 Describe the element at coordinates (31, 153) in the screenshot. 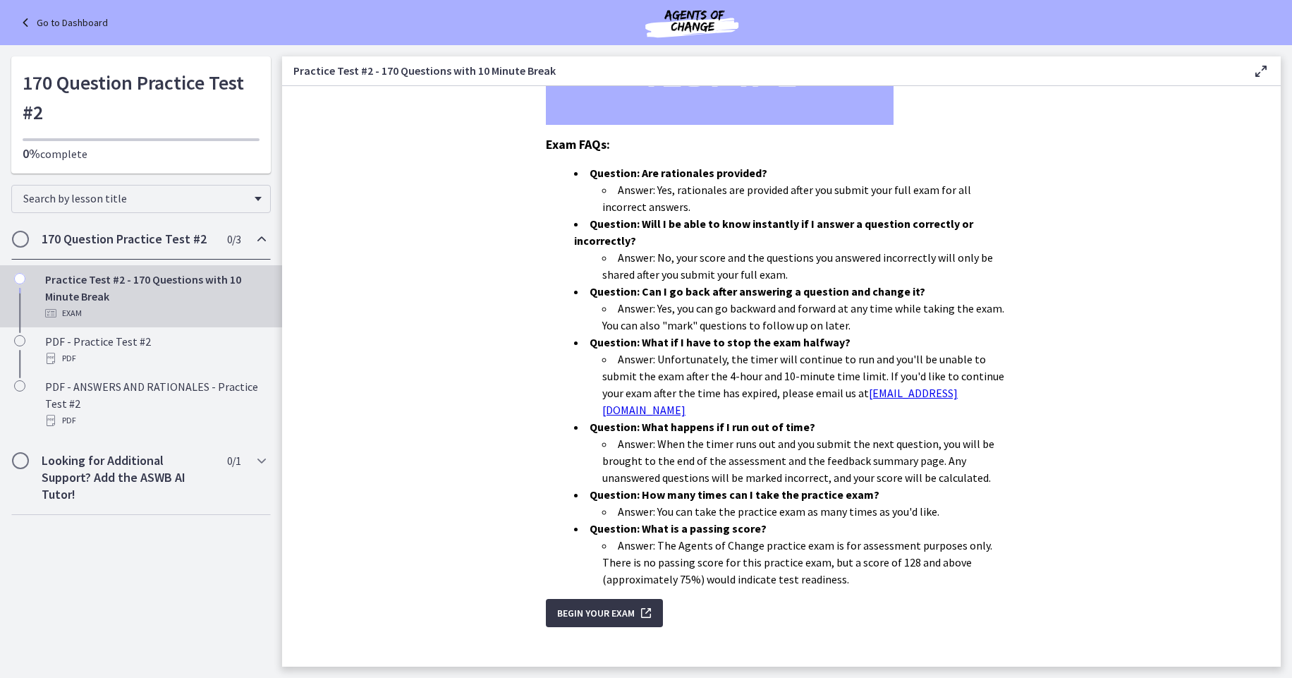

I see `span: 0%` at that location.